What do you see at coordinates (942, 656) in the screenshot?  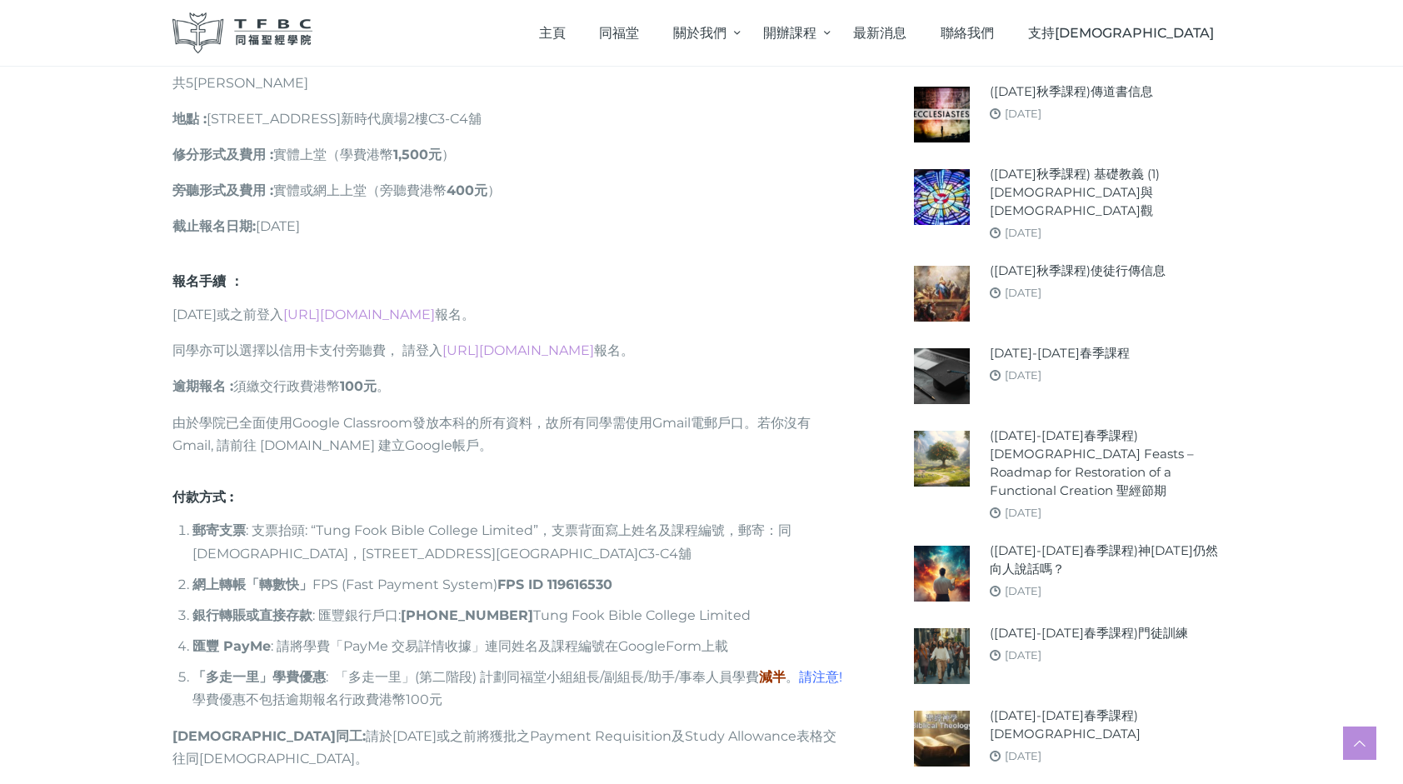 I see `img: (2024-25年春季課程)門徒訓練` at bounding box center [942, 656].